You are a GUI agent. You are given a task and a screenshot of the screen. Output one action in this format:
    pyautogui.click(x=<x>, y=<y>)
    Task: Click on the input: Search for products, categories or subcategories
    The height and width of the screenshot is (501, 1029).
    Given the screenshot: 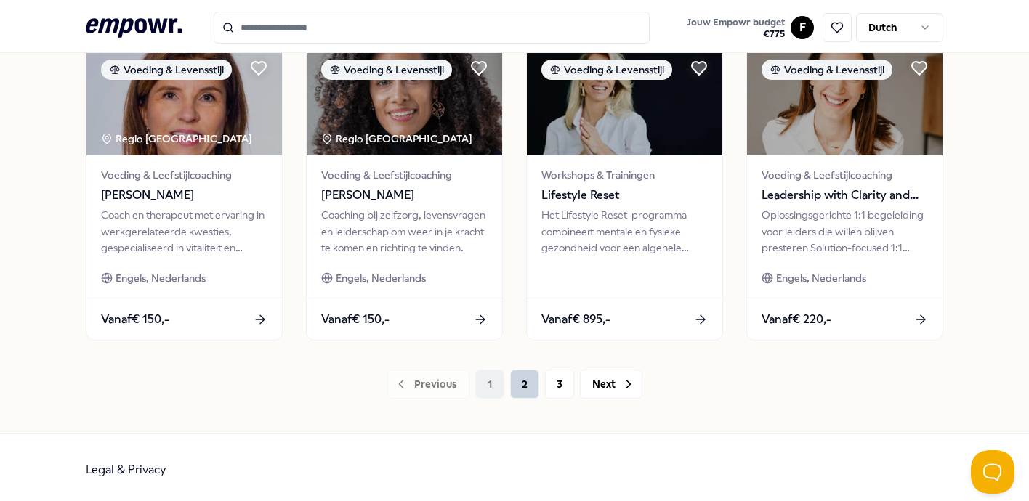 What is the action you would take?
    pyautogui.click(x=432, y=28)
    